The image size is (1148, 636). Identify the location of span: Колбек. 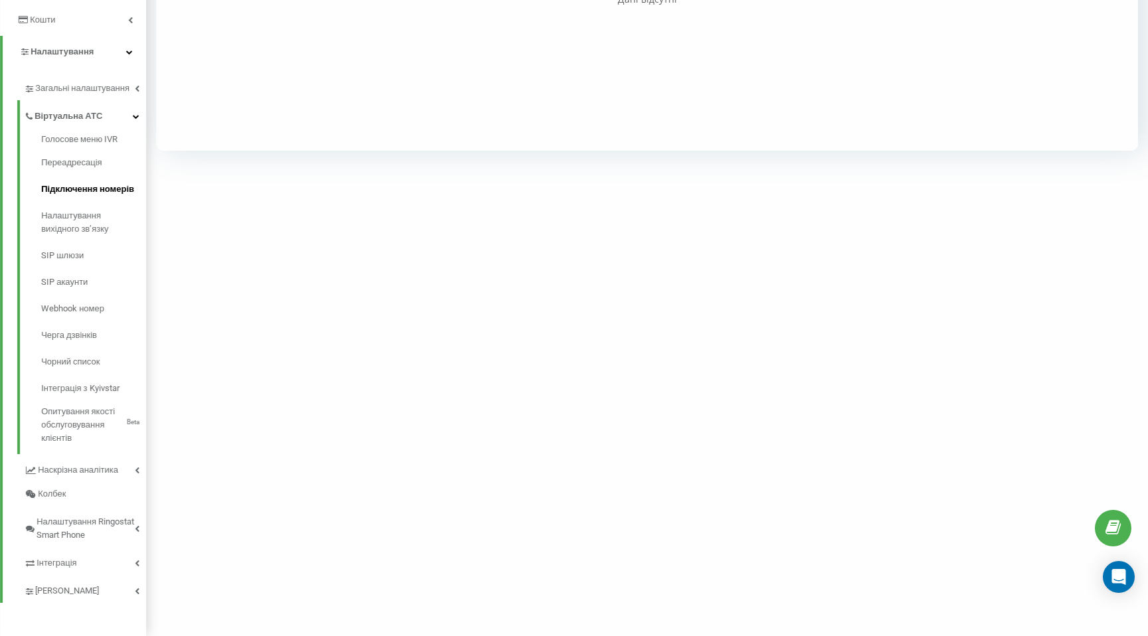
(52, 494).